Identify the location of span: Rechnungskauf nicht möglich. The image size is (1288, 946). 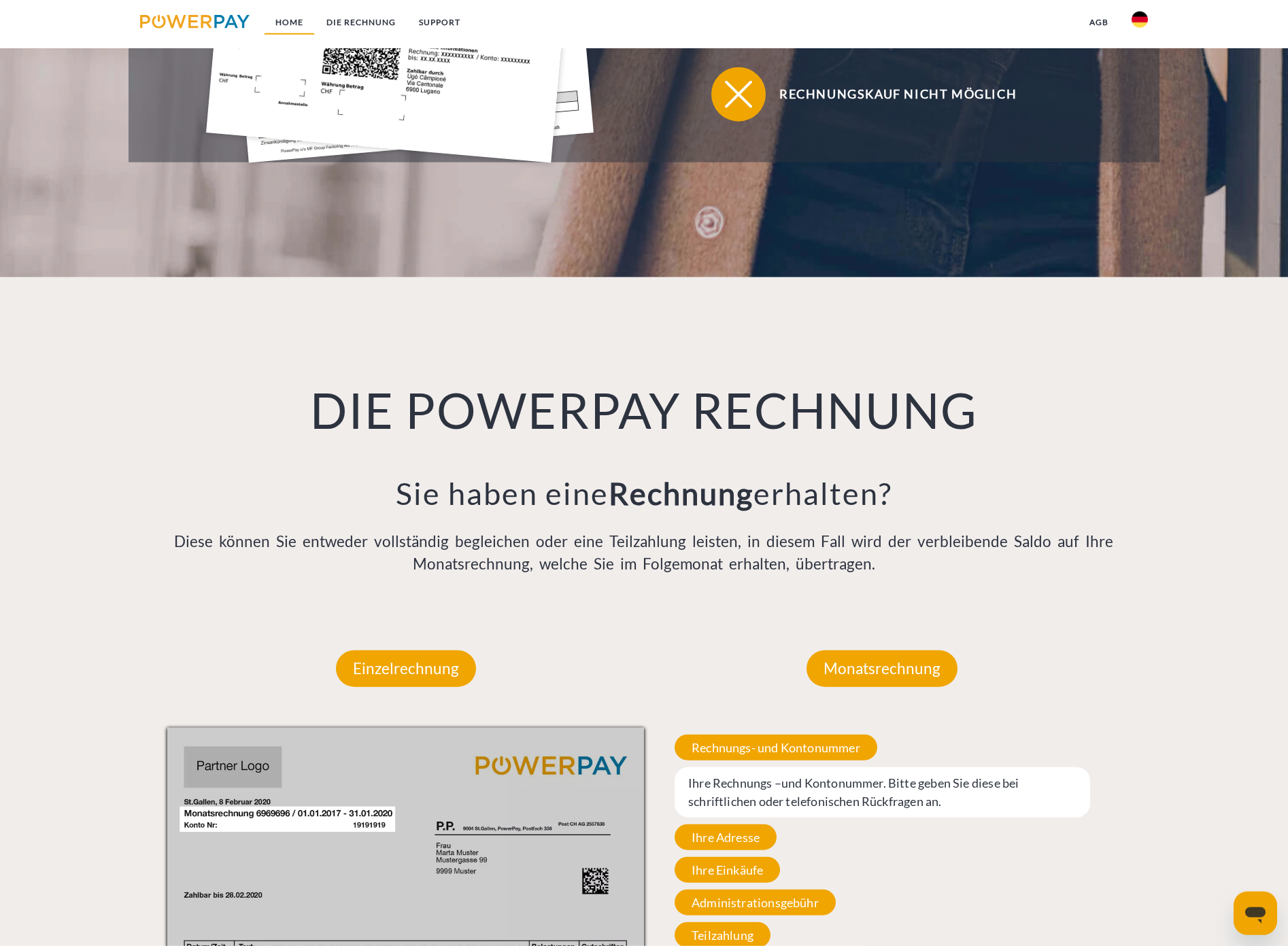
(898, 94).